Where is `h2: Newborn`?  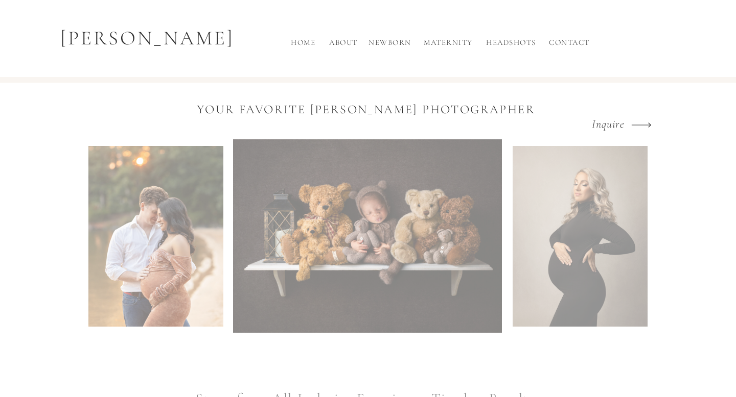
h2: Newborn is located at coordinates (390, 45).